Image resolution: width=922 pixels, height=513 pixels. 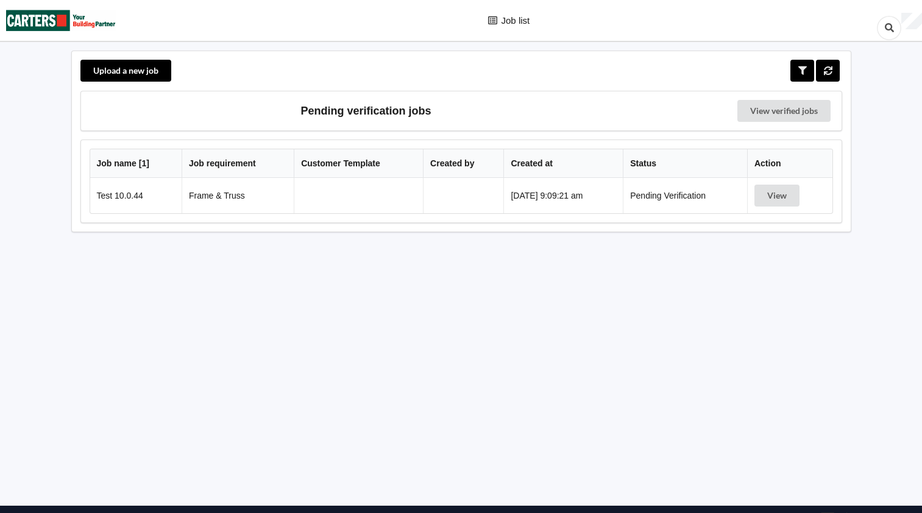 I want to click on th: Created at, so click(x=563, y=163).